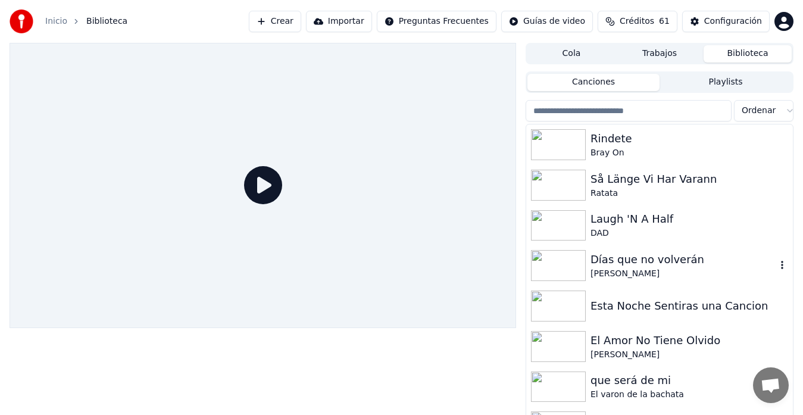 This screenshot has width=803, height=415. What do you see at coordinates (547, 21) in the screenshot?
I see `button: Guías de video` at bounding box center [547, 21].